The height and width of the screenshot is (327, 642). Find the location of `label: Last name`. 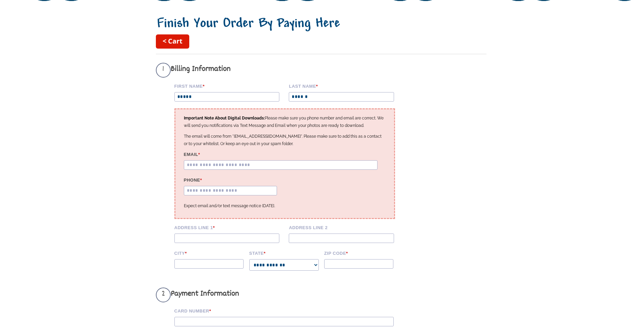

label: Last name is located at coordinates (344, 86).